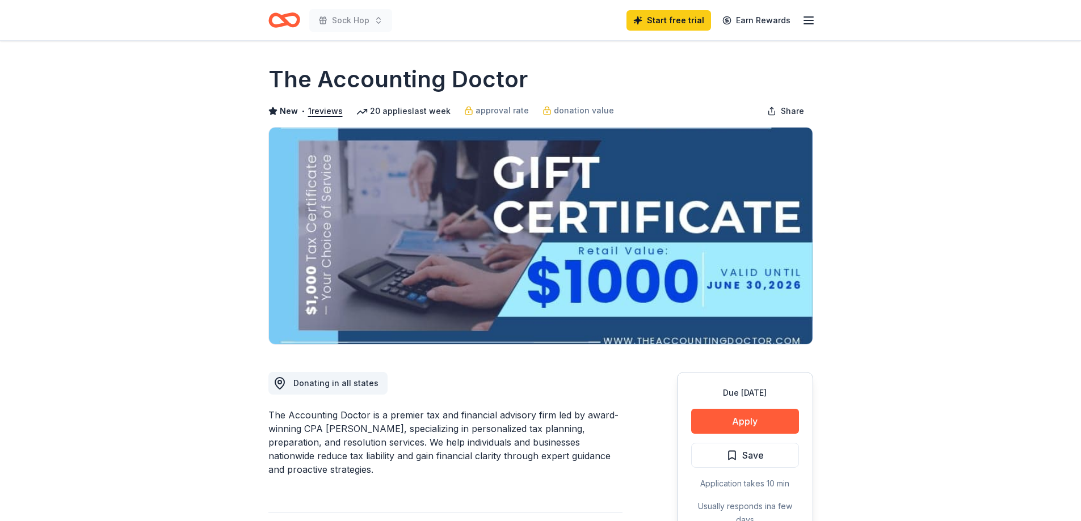  I want to click on span: donation value, so click(584, 111).